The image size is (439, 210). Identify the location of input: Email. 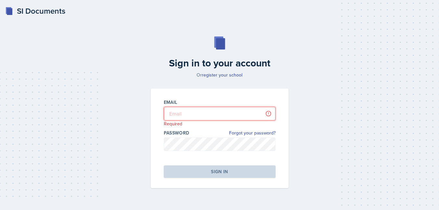
(220, 113).